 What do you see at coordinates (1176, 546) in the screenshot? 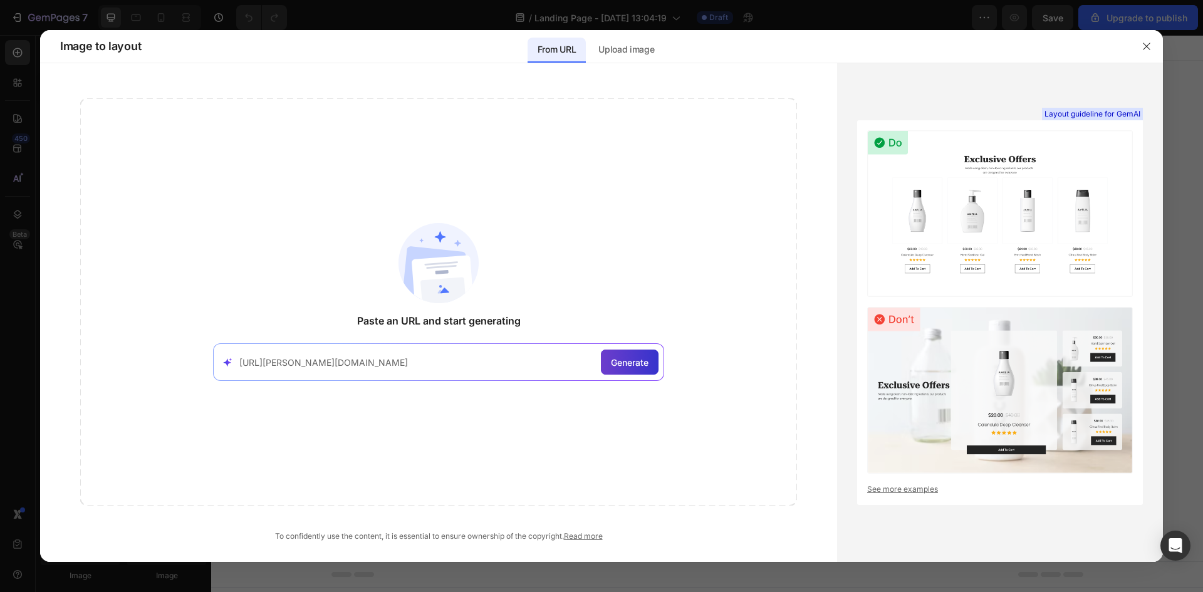
I see `div: Open Intercom Messenger` at bounding box center [1176, 546].